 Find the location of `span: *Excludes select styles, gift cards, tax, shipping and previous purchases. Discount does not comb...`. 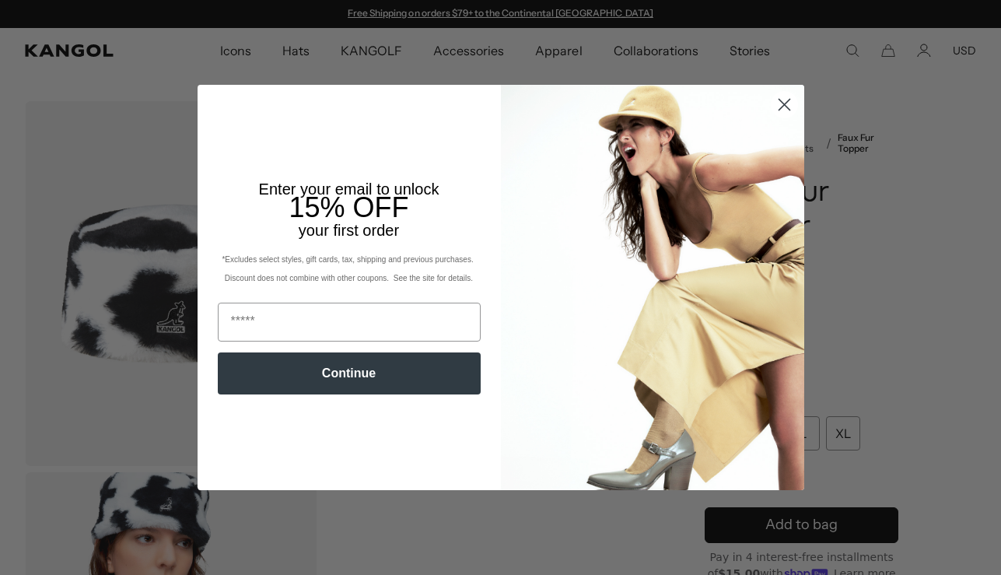

span: *Excludes select styles, gift cards, tax, shipping and previous purchases. Discount does not comb... is located at coordinates (348, 268).